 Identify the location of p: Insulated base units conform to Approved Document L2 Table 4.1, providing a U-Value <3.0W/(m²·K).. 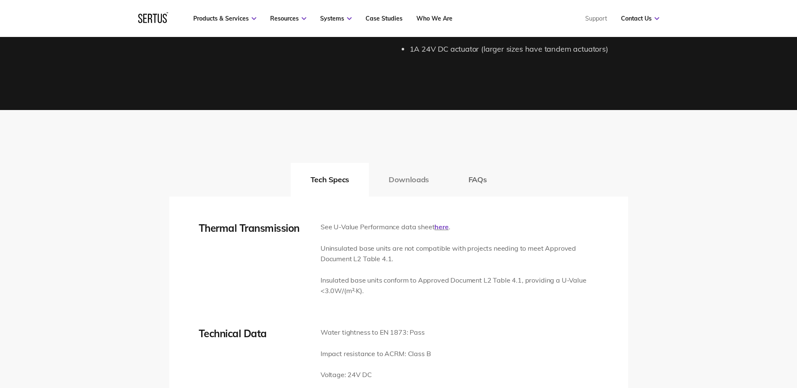
(460, 286).